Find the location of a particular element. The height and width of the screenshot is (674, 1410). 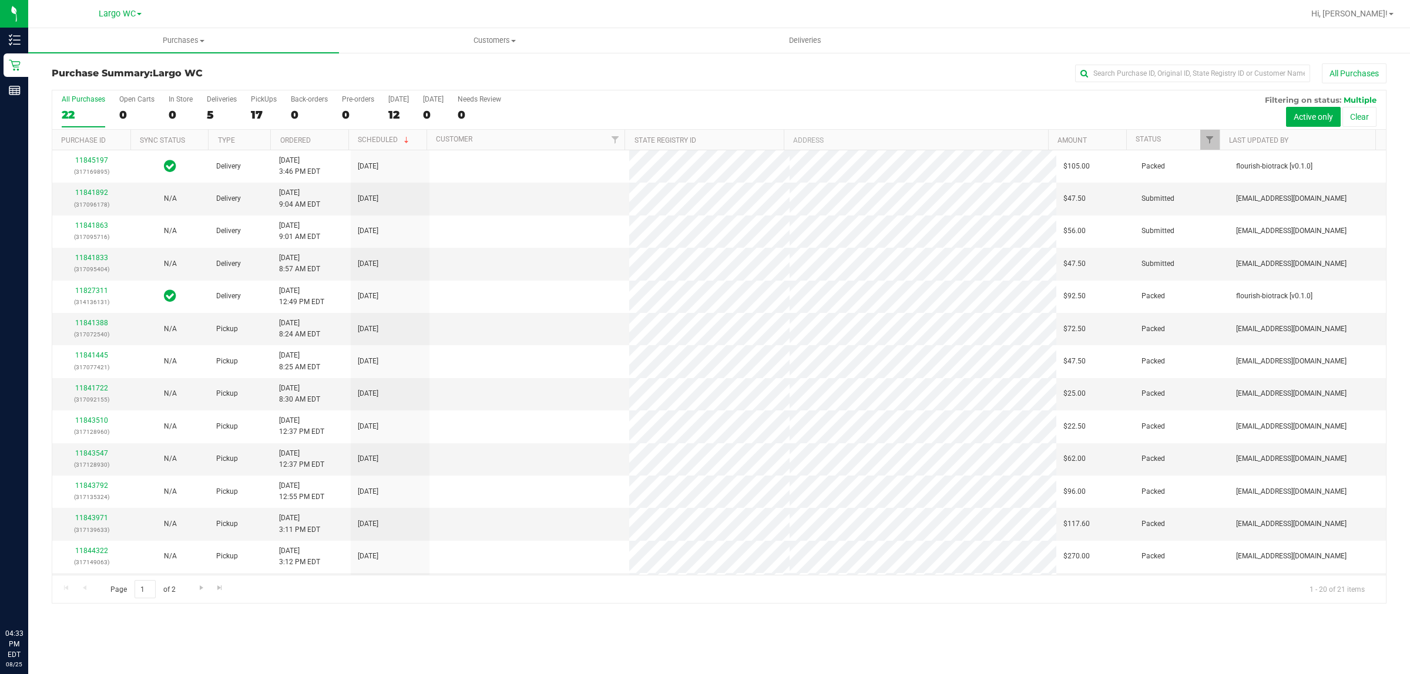

a: Customers is located at coordinates (494, 41).